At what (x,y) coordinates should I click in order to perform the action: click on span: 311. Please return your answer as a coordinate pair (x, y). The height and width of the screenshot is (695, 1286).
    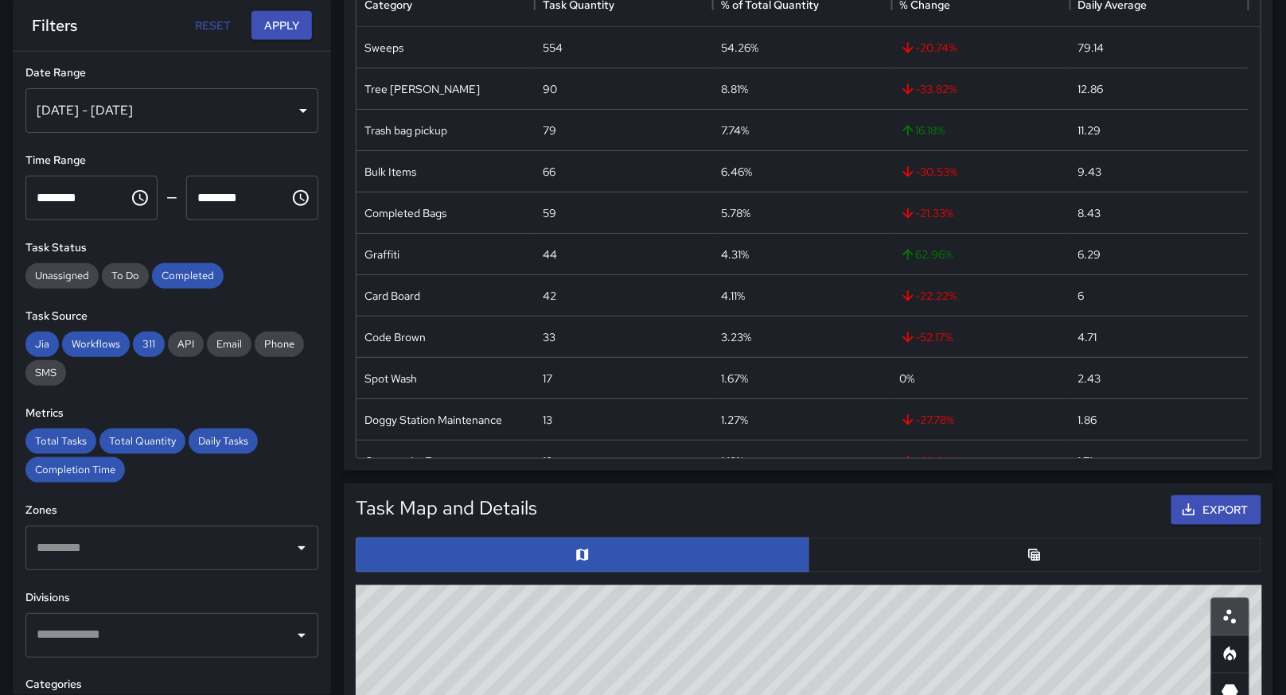
    Looking at the image, I should click on (149, 344).